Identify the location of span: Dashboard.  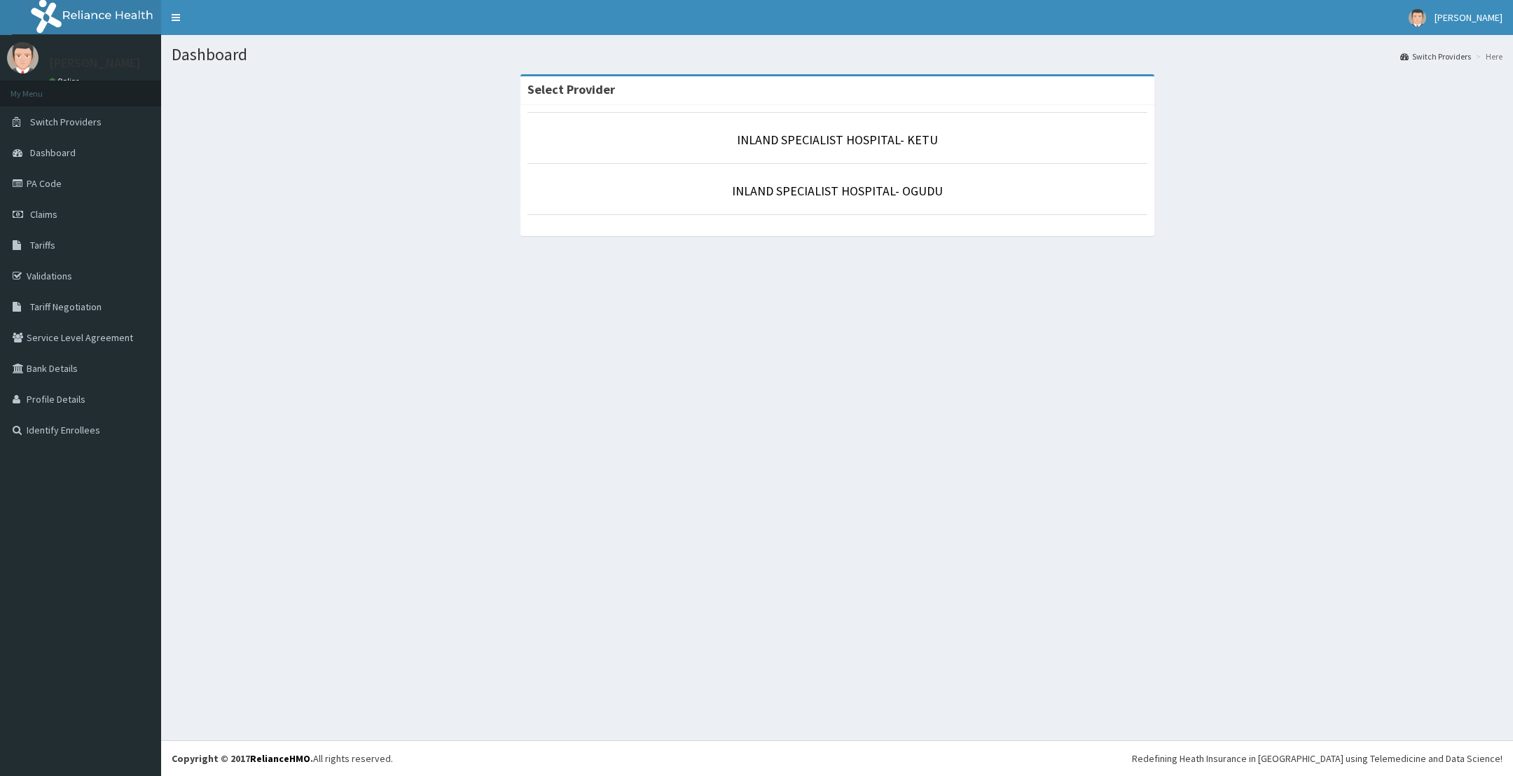
(53, 153).